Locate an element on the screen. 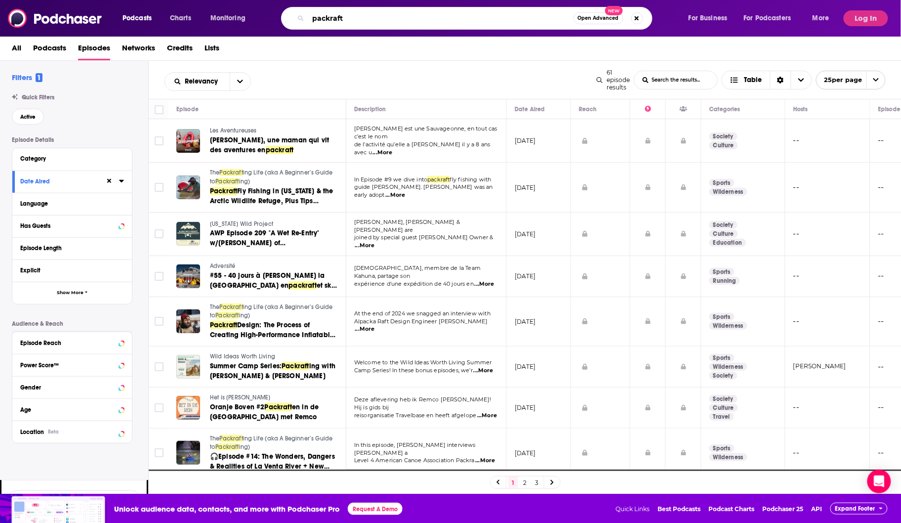  a: 🎧Episode #14: The Wonders, Dangers & Realities of La Venta River + New Guide Service is located at coordinates (274, 462).